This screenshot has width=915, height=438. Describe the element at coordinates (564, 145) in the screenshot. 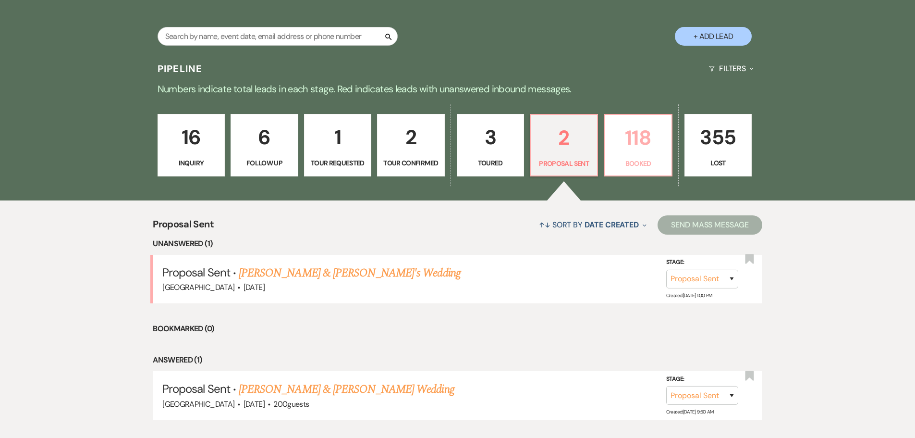

I see `a: 2Proposal Sent` at that location.